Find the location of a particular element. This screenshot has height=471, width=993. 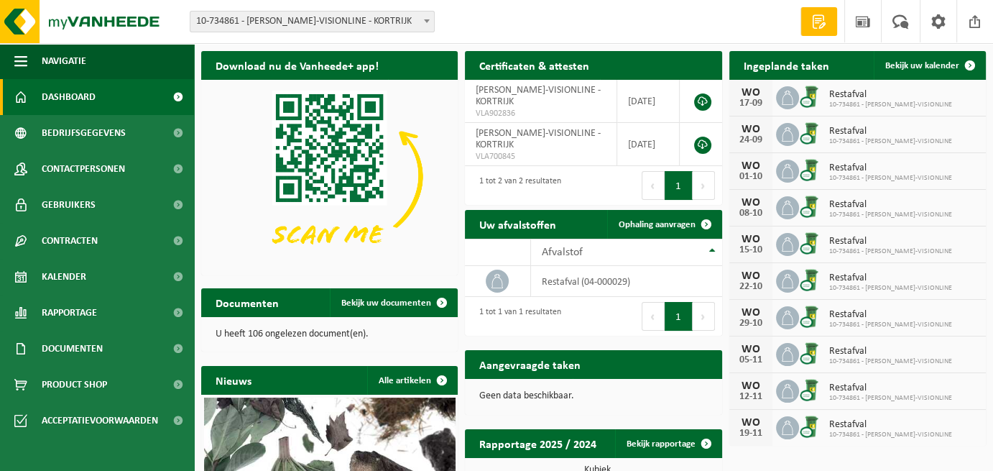

span: Bekijk uw kalender is located at coordinates (922, 65).